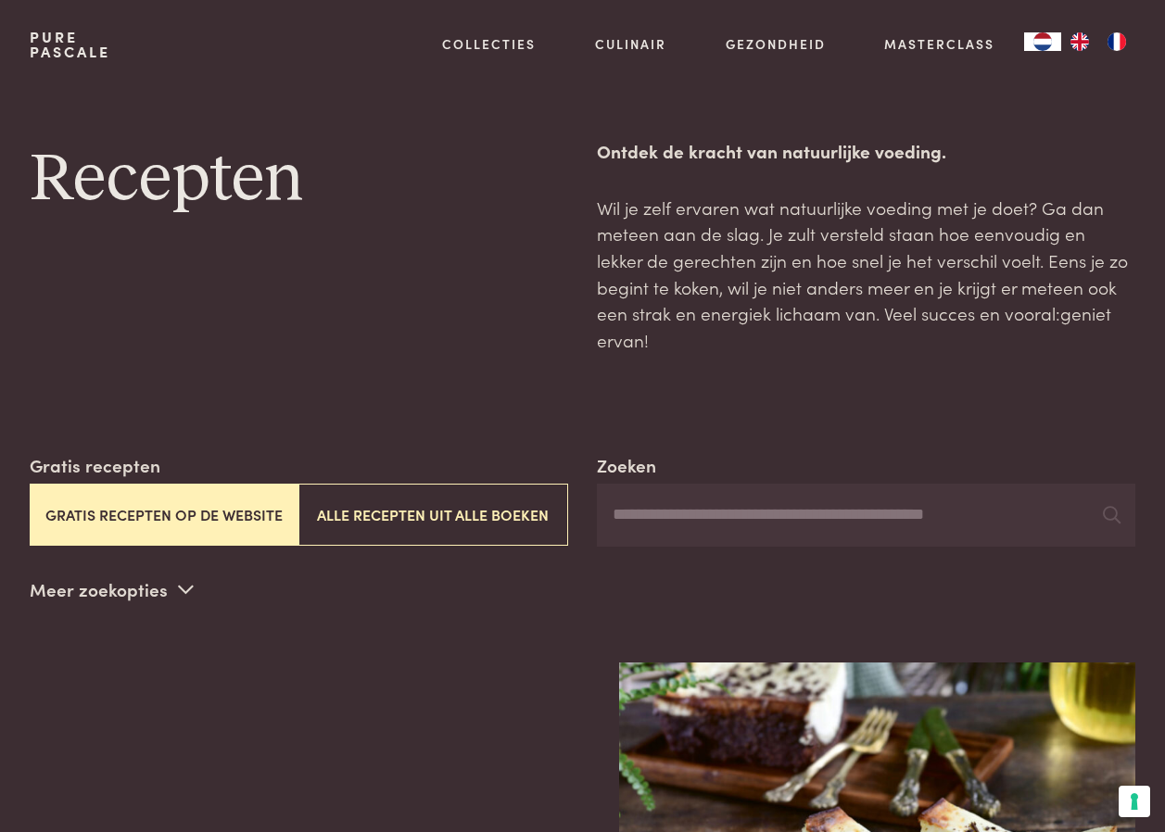 The image size is (1165, 832). What do you see at coordinates (95, 465) in the screenshot?
I see `label: Gratis recepten` at bounding box center [95, 465].